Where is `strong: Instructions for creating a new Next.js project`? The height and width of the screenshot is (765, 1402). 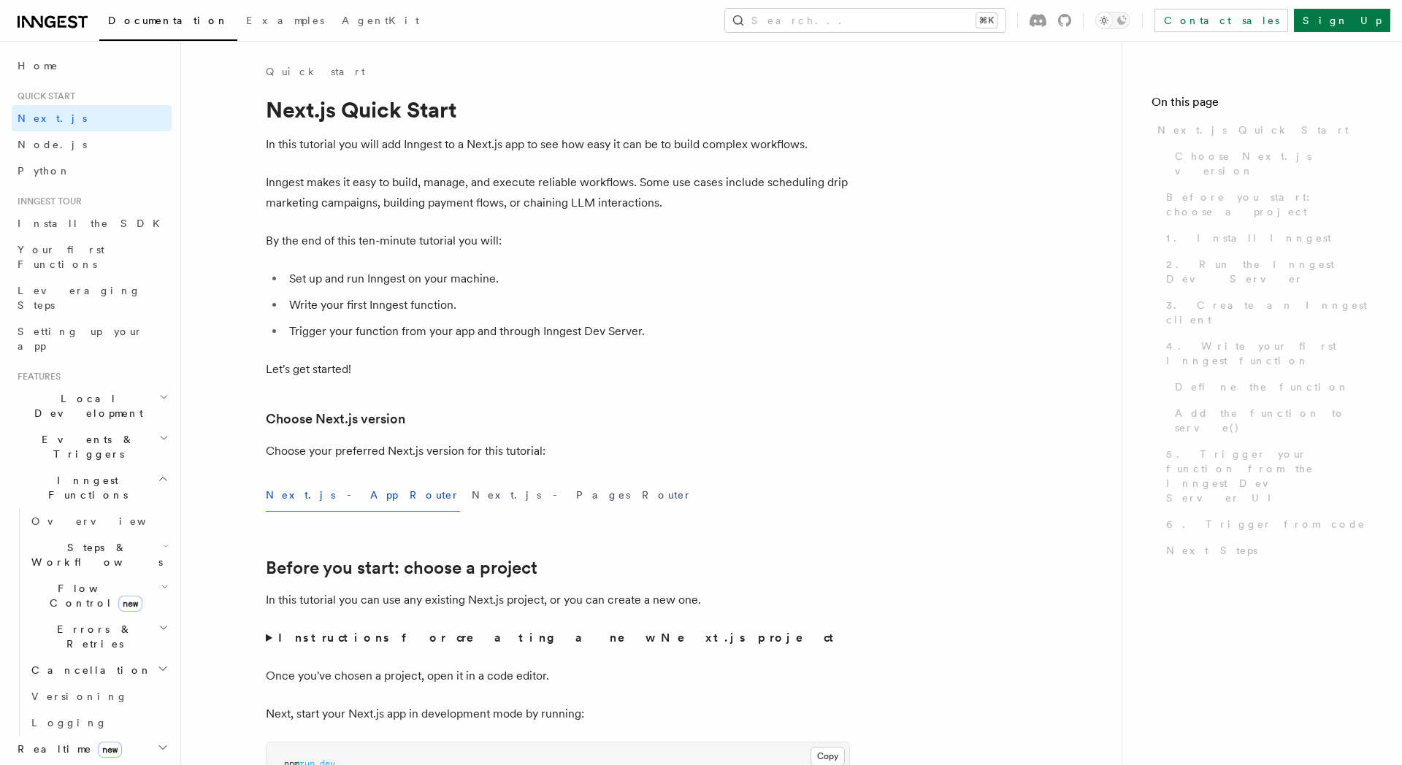
strong: Instructions for creating a new Next.js project is located at coordinates (559, 638).